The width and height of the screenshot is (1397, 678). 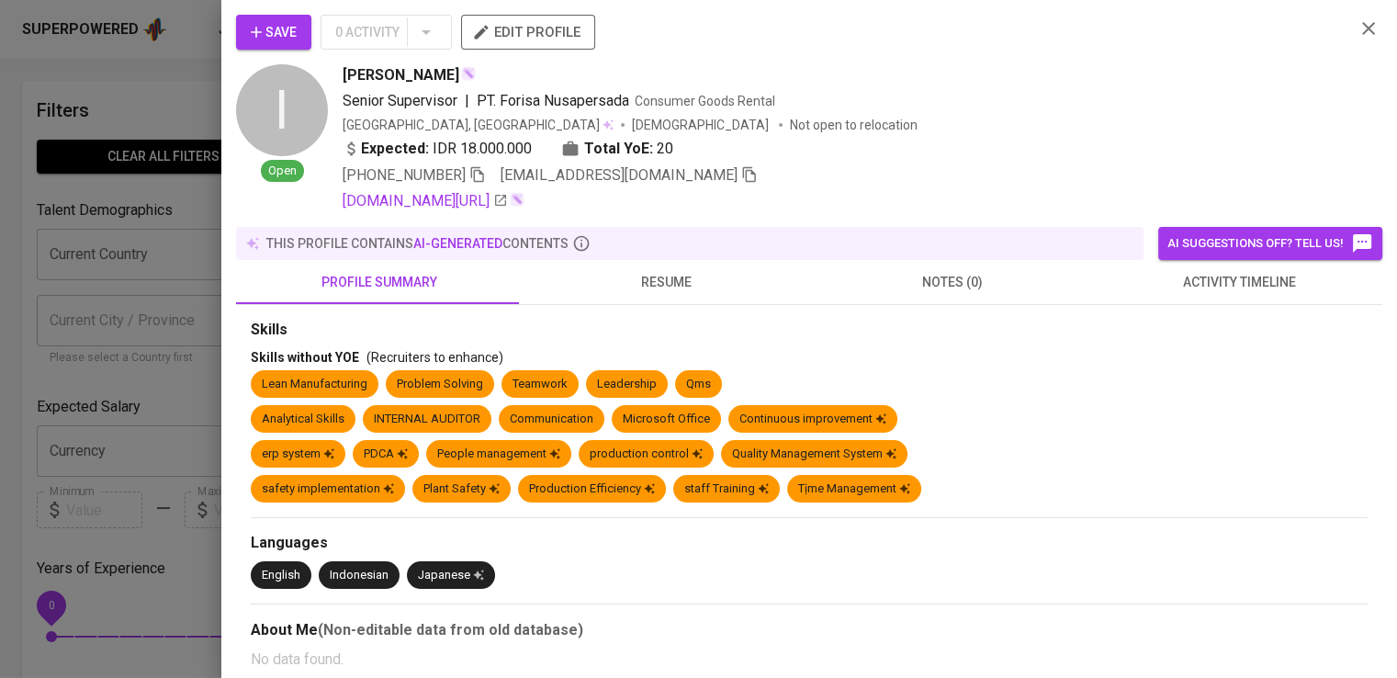 I want to click on span: Skills without YOE, so click(x=305, y=357).